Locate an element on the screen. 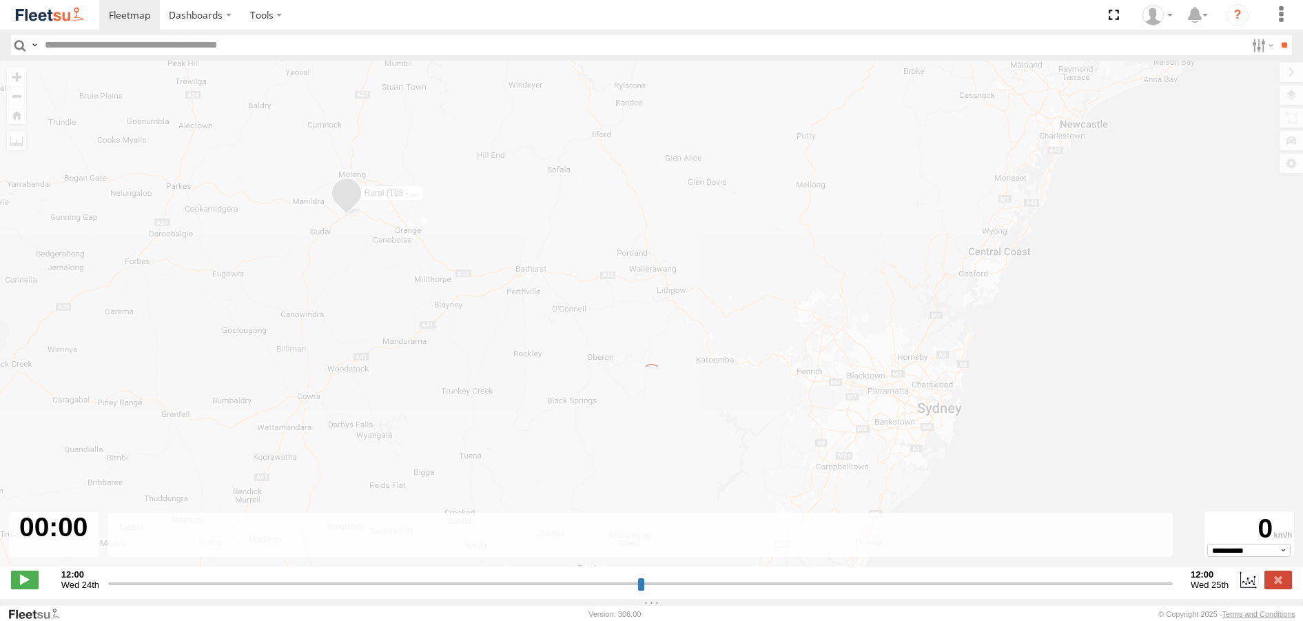  label: Play/Stop is located at coordinates (25, 579).